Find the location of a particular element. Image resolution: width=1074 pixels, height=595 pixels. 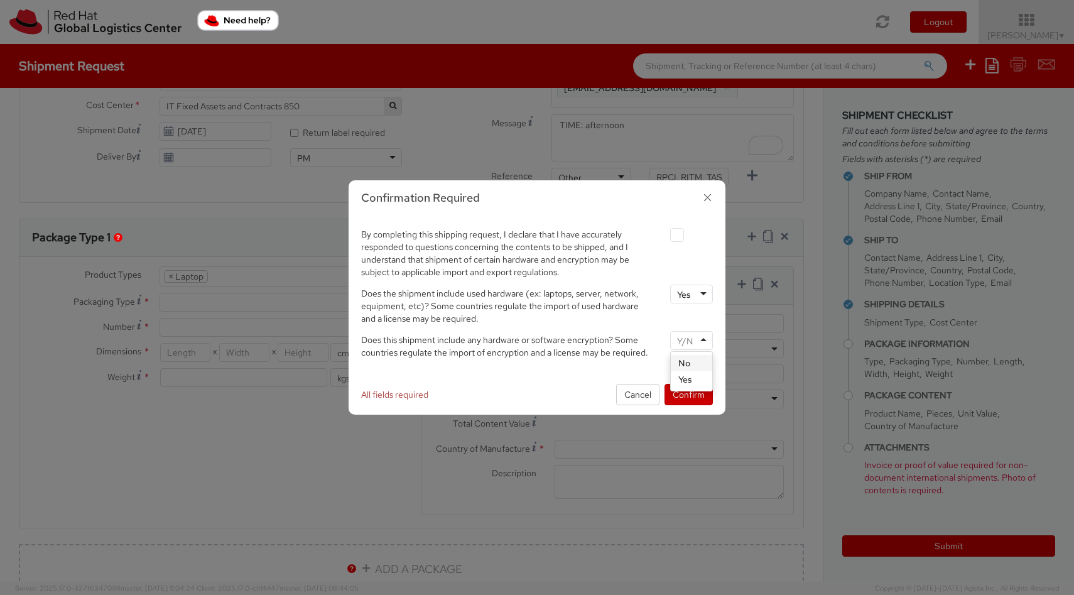

span: Does the shipment include used hardware (ex: laptops, server, network, equipment, etc)? Some coun... is located at coordinates (500, 306).